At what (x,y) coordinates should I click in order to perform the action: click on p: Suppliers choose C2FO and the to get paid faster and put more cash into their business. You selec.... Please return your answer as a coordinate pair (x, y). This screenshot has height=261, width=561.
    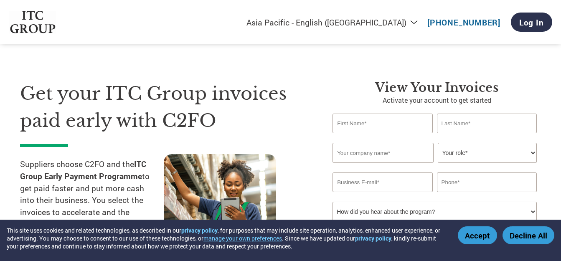
    Looking at the image, I should click on (92, 194).